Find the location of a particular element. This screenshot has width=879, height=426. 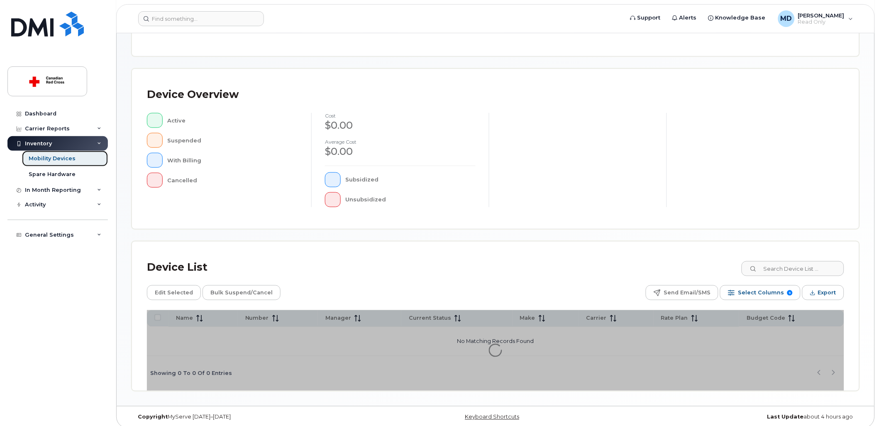

span: Export is located at coordinates (827, 293).